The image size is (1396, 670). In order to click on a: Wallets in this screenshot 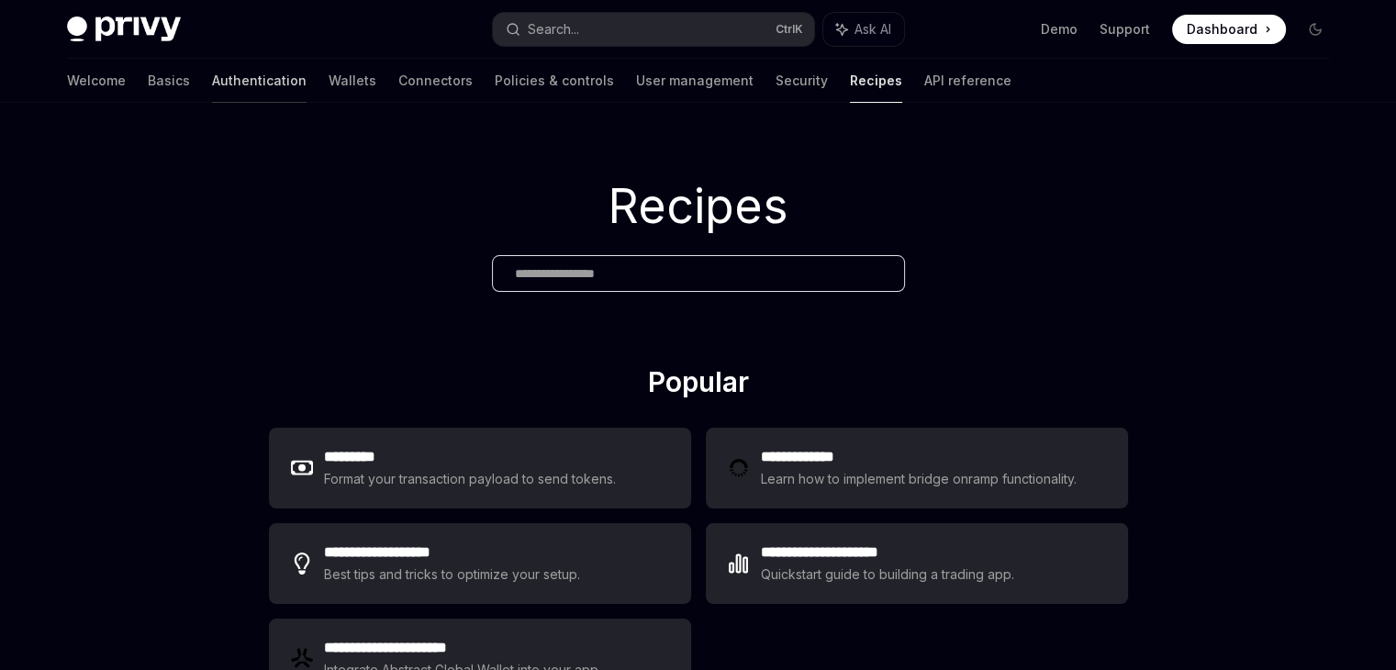, I will do `click(352, 81)`.